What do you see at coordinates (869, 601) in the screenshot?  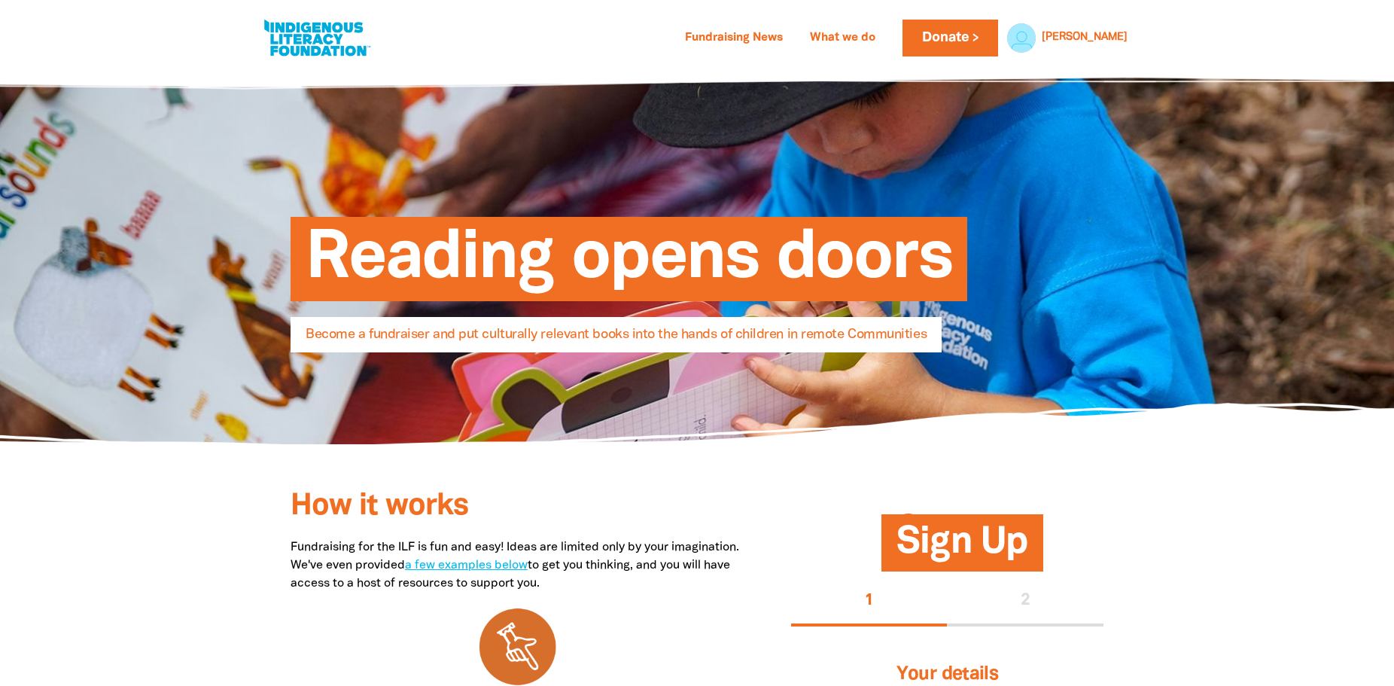 I see `button: Stage 1` at bounding box center [869, 601].